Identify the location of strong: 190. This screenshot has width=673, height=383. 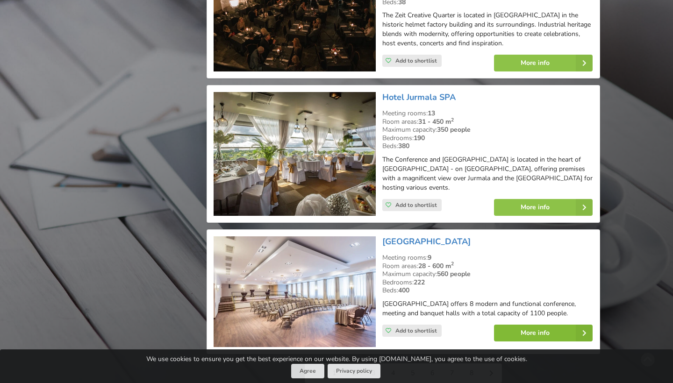
(419, 138).